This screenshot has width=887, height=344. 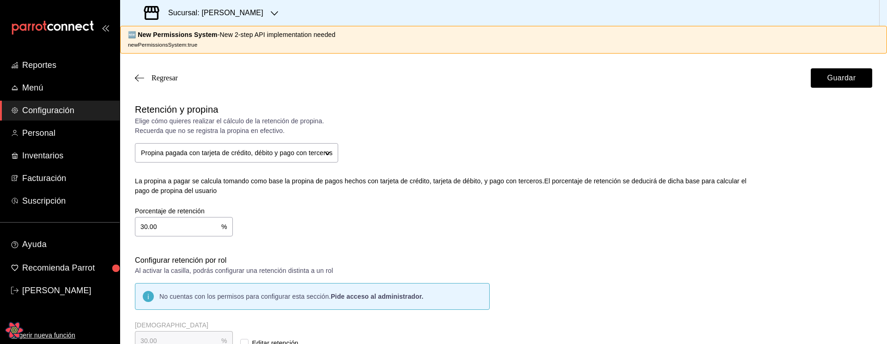 What do you see at coordinates (173, 35) in the screenshot?
I see `strong: 🆕 New Permissions System` at bounding box center [173, 35].